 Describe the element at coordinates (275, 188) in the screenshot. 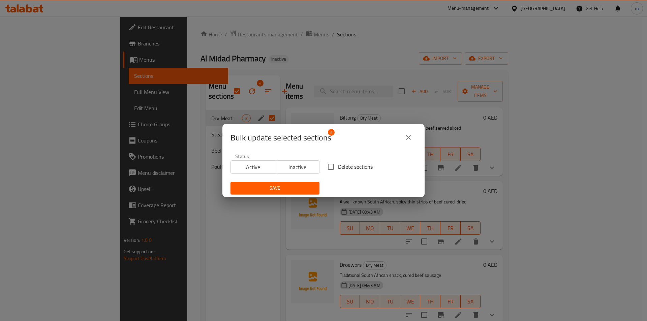

I see `span: Save` at that location.